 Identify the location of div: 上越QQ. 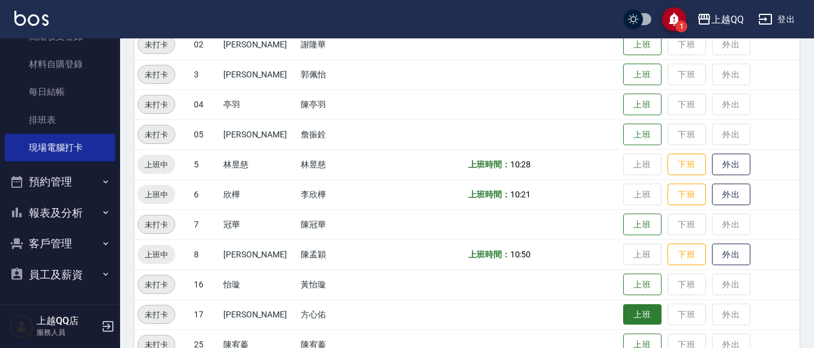
(728, 19).